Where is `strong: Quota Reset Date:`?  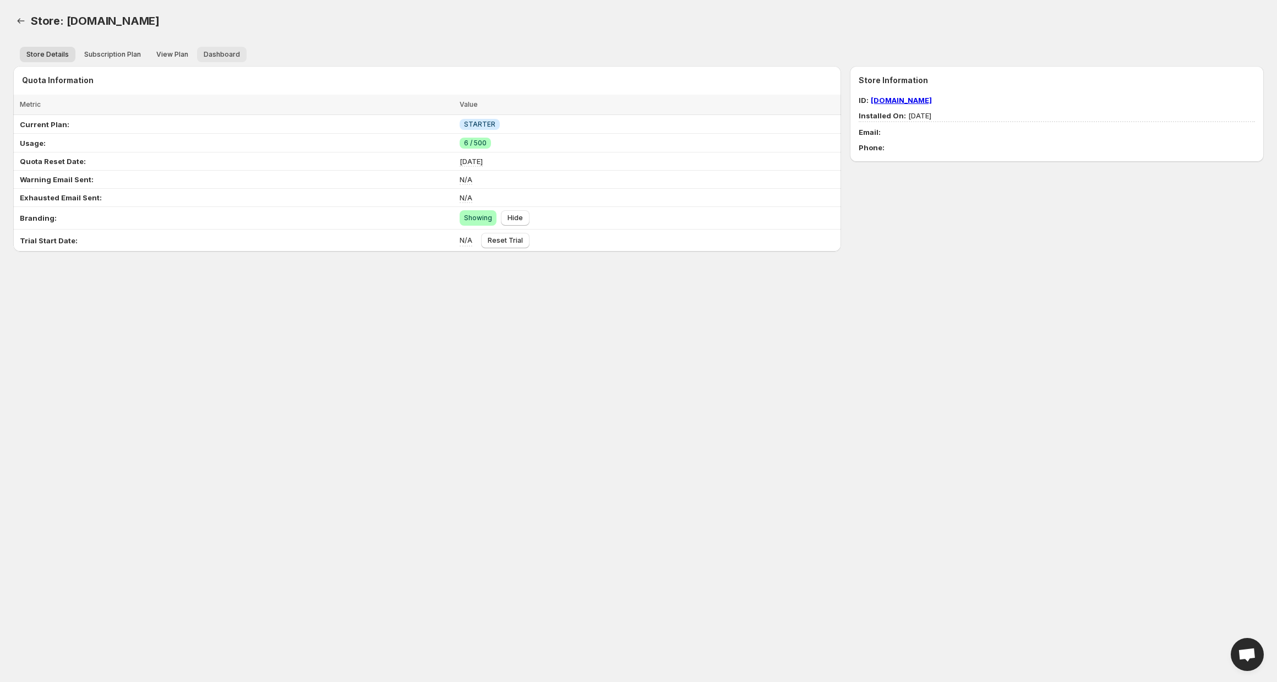 strong: Quota Reset Date: is located at coordinates (53, 161).